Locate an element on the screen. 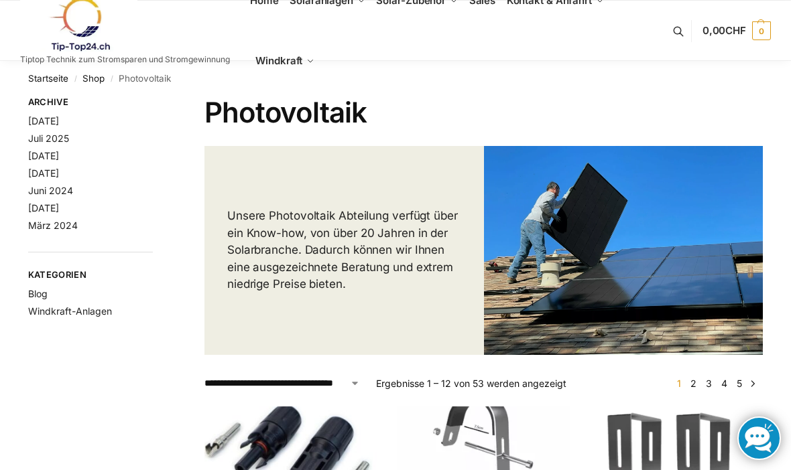  a: Windkraft is located at coordinates (285, 61).